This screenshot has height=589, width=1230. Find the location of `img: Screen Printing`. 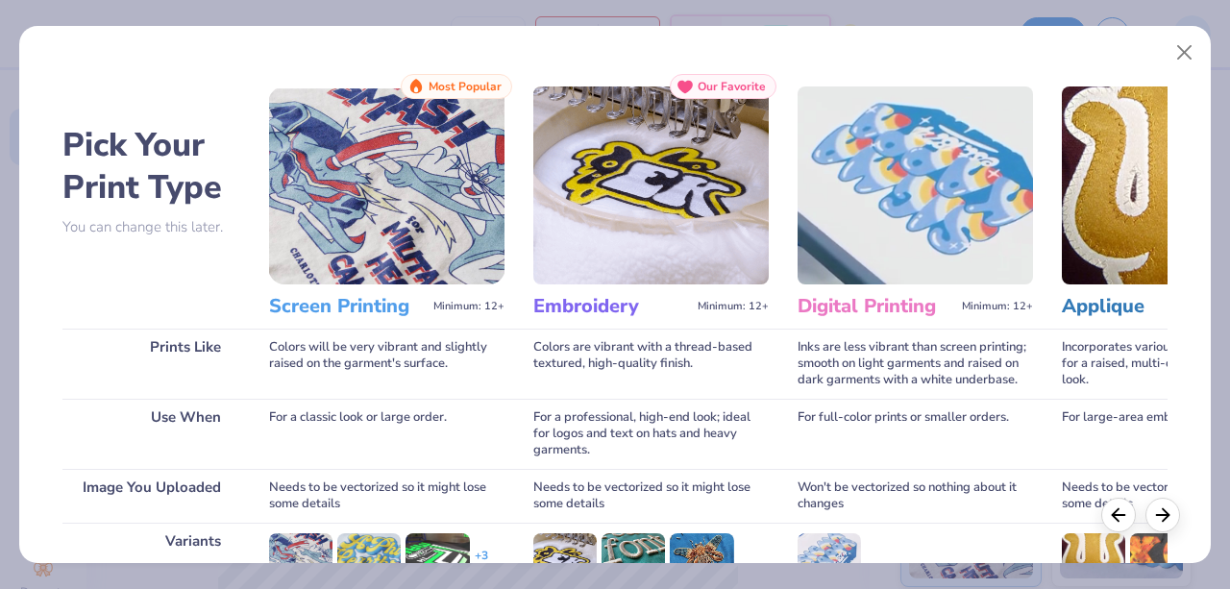

img: Screen Printing is located at coordinates (386, 185).